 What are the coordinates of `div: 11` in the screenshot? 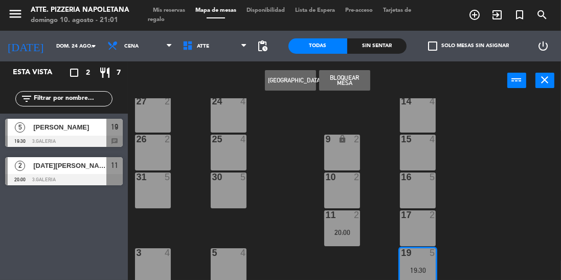 It's located at (325, 215).